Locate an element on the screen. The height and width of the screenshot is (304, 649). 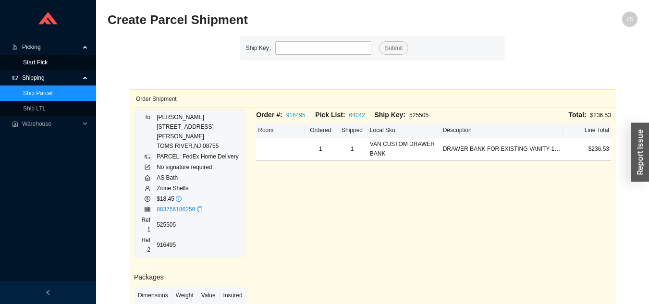
div: $236.53 is located at coordinates (522, 115).